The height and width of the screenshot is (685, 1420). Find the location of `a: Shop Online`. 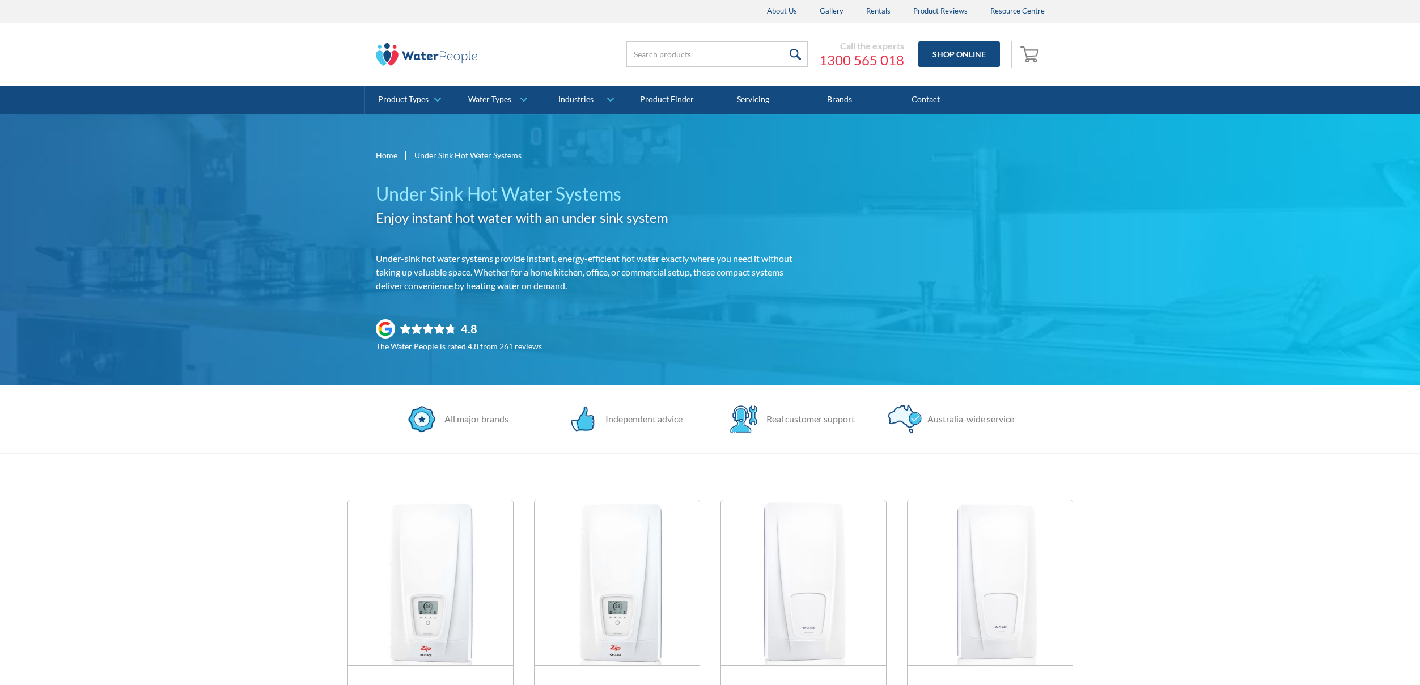

a: Shop Online is located at coordinates (959, 54).